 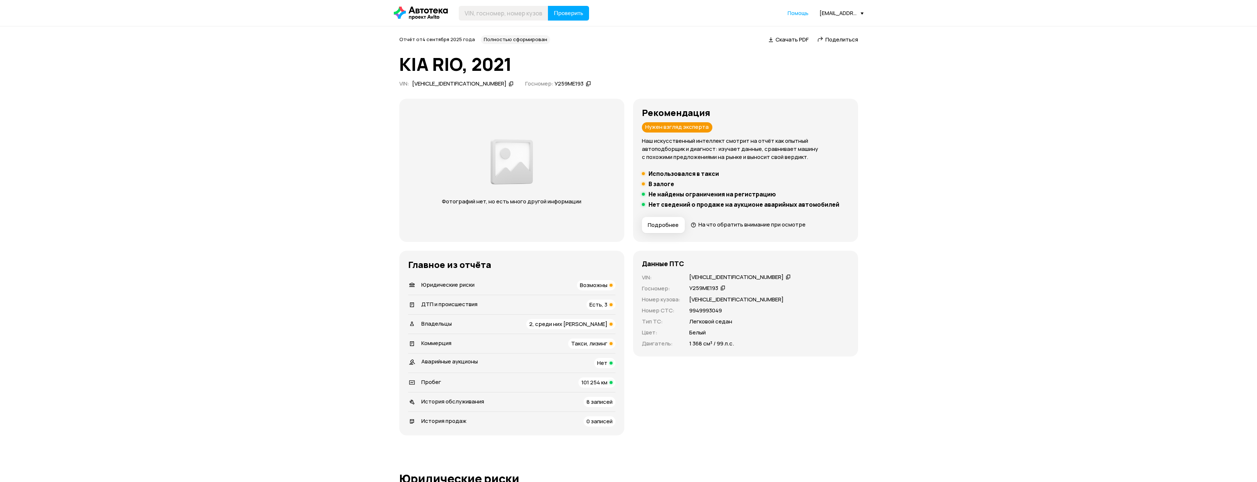 I want to click on a: Помощь, so click(x=798, y=13).